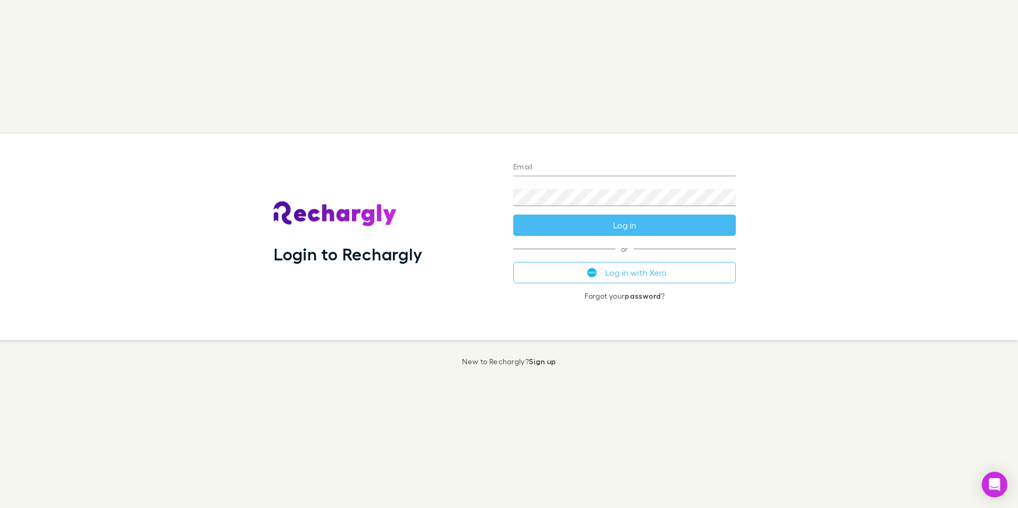 This screenshot has width=1018, height=508. What do you see at coordinates (336, 214) in the screenshot?
I see `img: Rechargly's Logo` at bounding box center [336, 214].